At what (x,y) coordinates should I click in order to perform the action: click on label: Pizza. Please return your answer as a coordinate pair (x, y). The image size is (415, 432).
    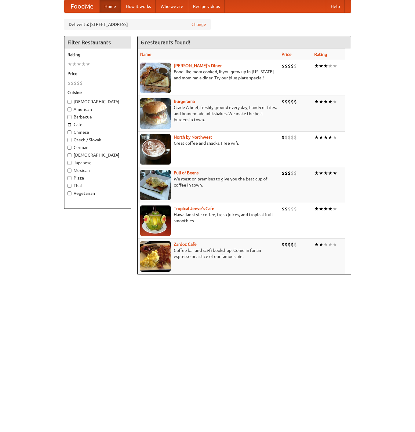
    Looking at the image, I should click on (98, 178).